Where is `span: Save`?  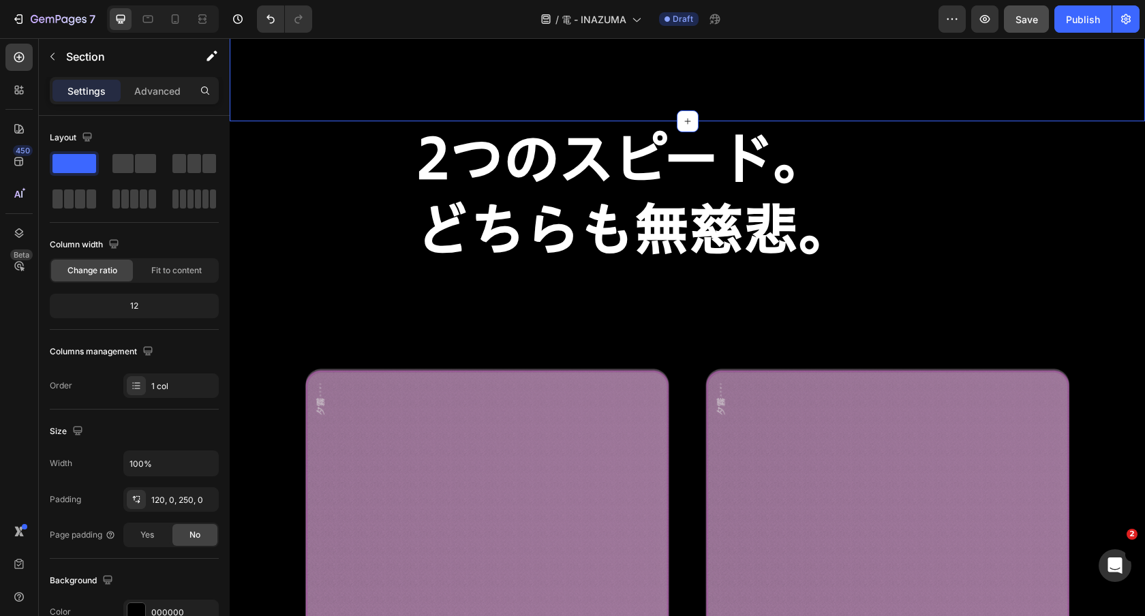
span: Save is located at coordinates (1026, 19).